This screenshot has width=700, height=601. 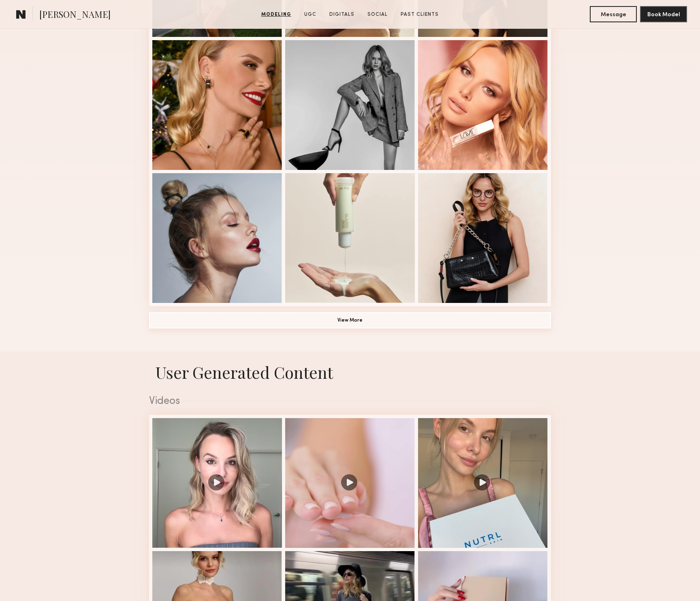 I want to click on a: Digitals, so click(x=342, y=15).